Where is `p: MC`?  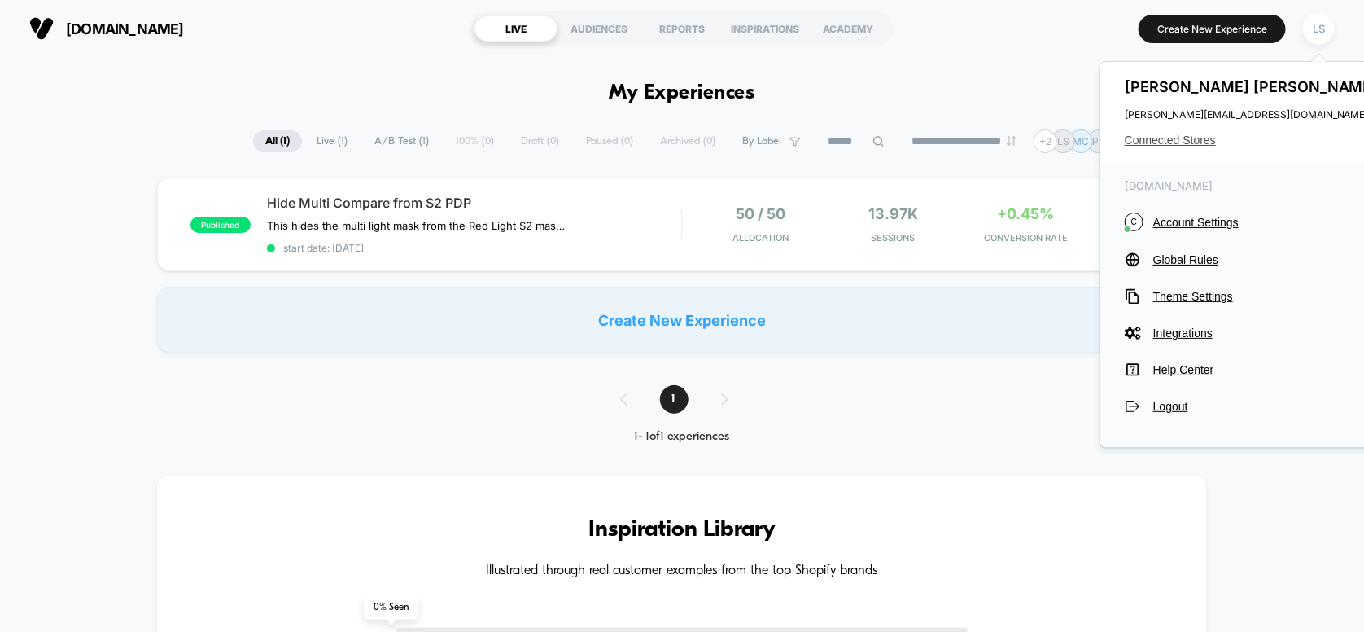 p: MC is located at coordinates (1082, 141).